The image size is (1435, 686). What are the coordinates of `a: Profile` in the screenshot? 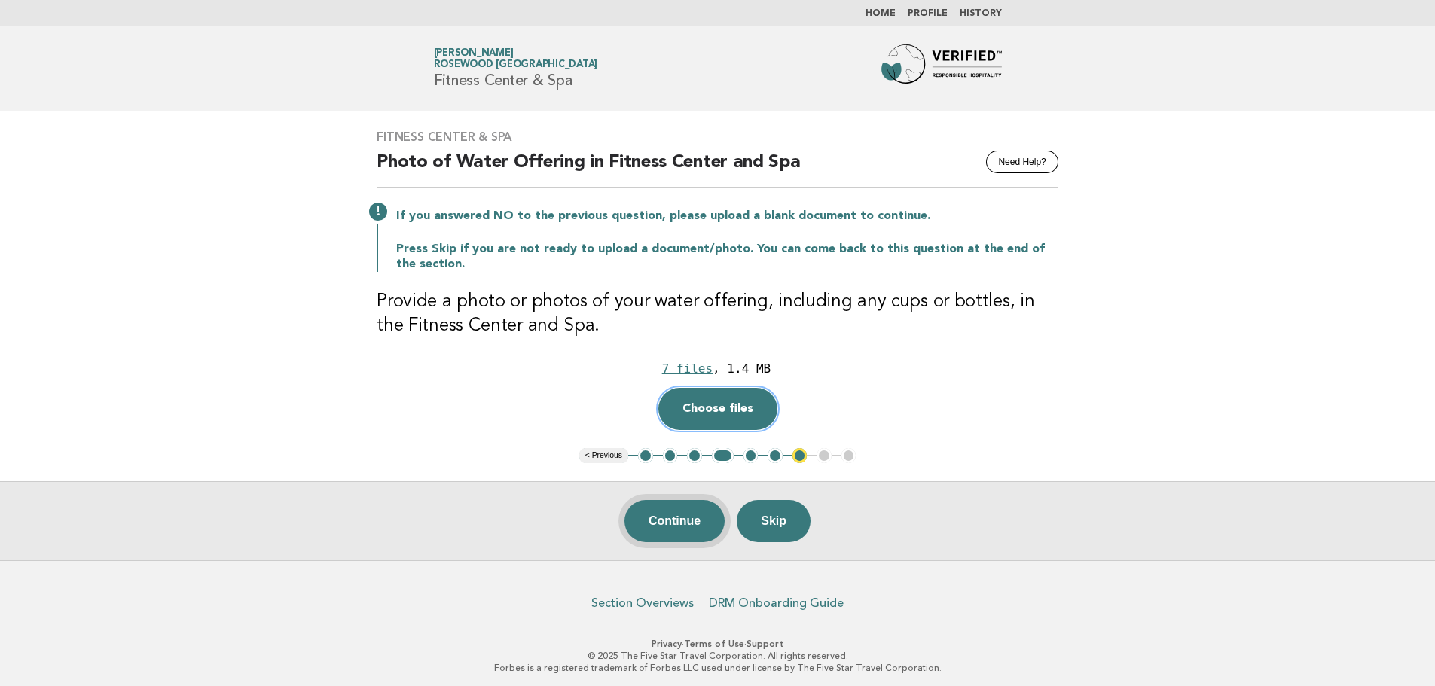 It's located at (927, 14).